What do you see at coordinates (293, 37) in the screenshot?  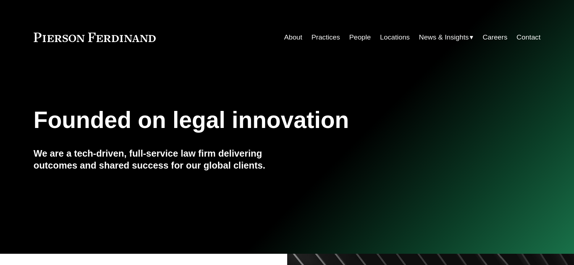 I see `a: About` at bounding box center [293, 37].